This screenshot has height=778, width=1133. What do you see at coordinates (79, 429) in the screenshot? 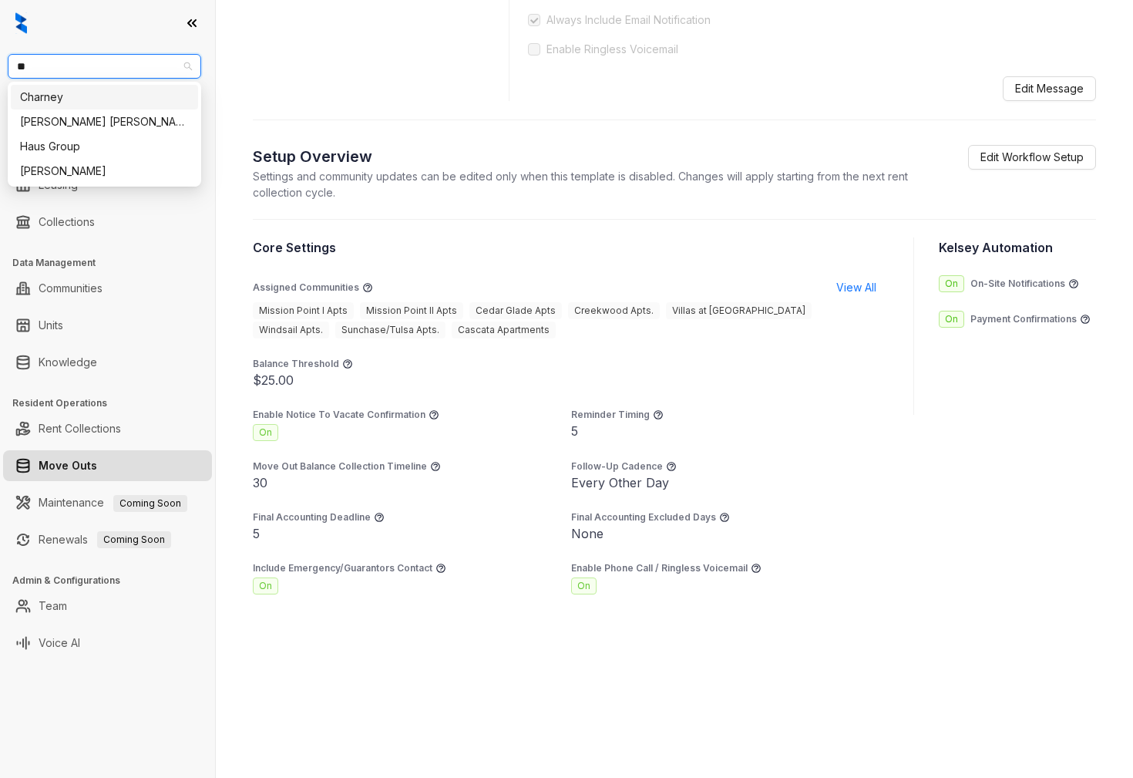
I see `a: Rent Collections` at bounding box center [79, 429].